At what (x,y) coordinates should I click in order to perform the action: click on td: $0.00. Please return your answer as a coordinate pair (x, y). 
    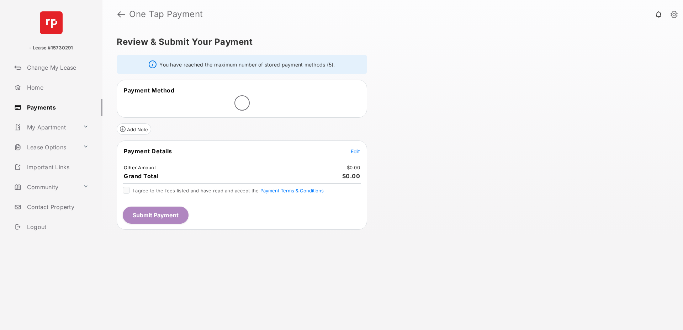
    Looking at the image, I should click on (353, 168).